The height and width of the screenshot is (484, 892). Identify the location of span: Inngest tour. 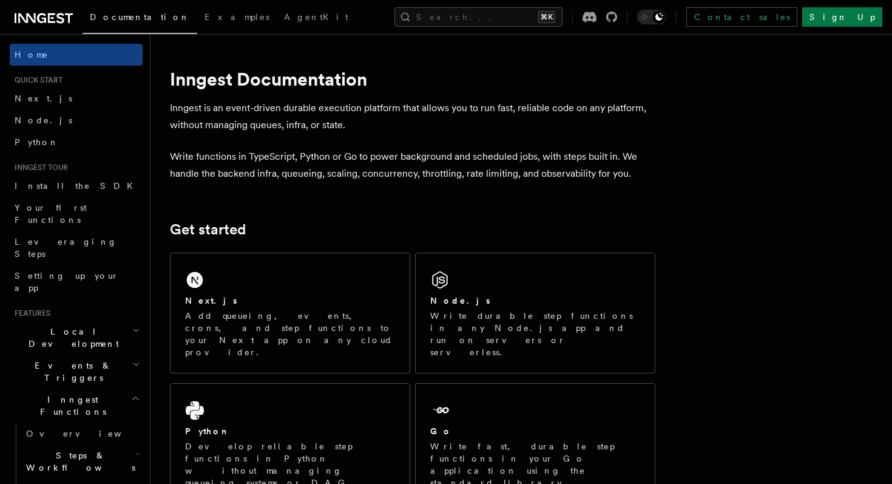
(39, 168).